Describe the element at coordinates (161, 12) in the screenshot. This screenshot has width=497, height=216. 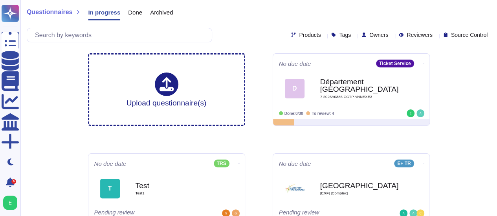
I see `span: Archived` at that location.